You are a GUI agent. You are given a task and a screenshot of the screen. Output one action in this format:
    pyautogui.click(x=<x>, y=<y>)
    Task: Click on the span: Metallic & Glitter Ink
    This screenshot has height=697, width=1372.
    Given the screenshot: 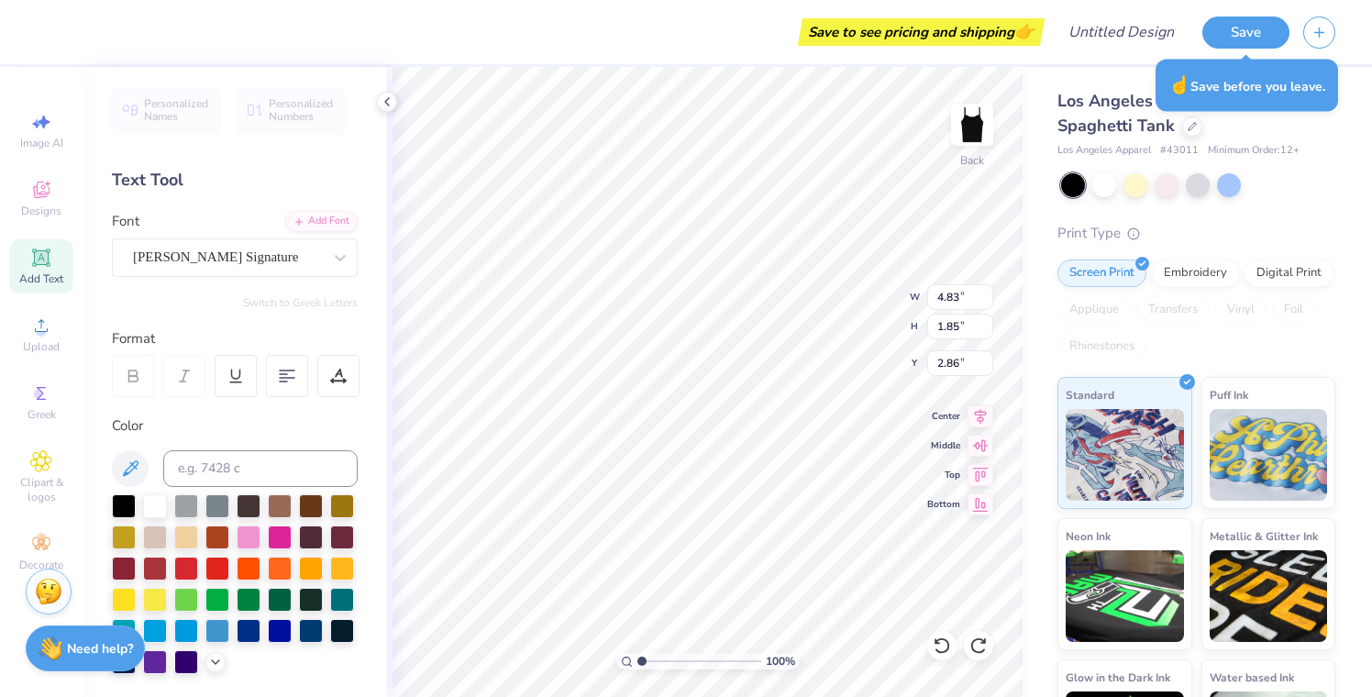 What is the action you would take?
    pyautogui.click(x=1264, y=536)
    